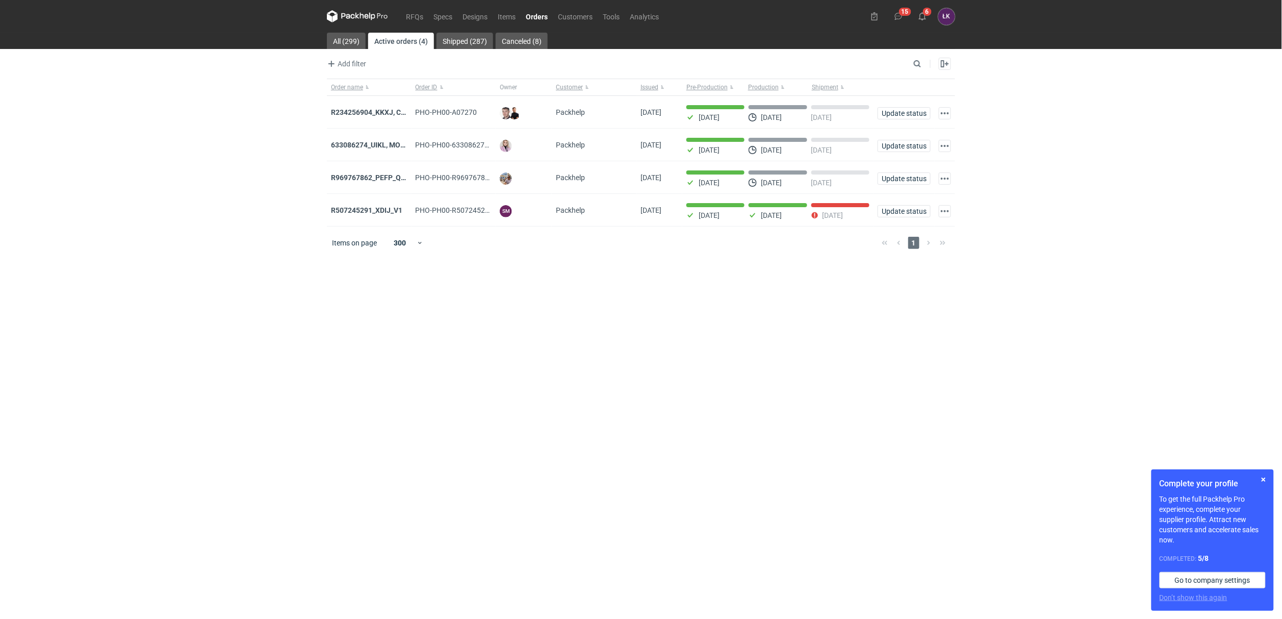 The height and width of the screenshot is (619, 1282). What do you see at coordinates (1193, 597) in the screenshot?
I see `button: Don’t show this again` at bounding box center [1193, 597].